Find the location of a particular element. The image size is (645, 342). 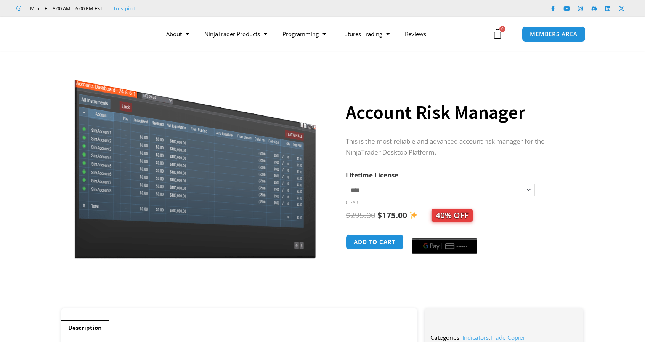

a: Trade Copier is located at coordinates (508, 338).